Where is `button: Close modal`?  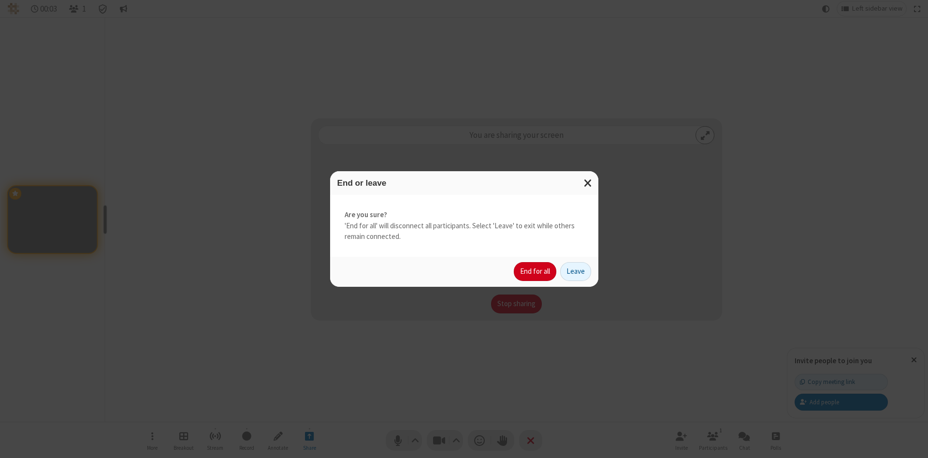
button: Close modal is located at coordinates (588, 183).